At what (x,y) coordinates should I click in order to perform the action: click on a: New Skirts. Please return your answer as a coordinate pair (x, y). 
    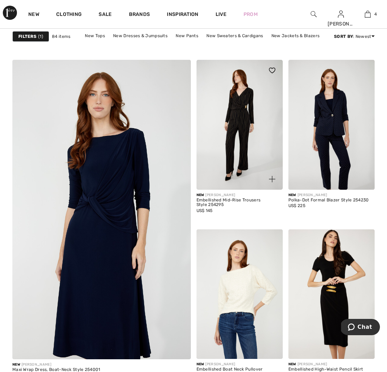
    Looking at the image, I should click on (182, 45).